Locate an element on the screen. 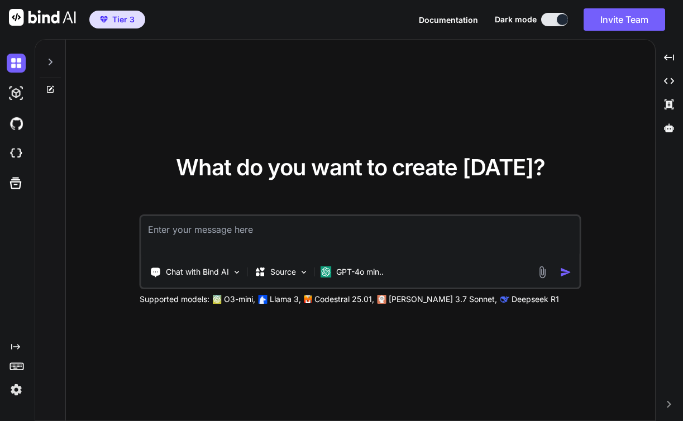  img: Bind AI is located at coordinates (42, 17).